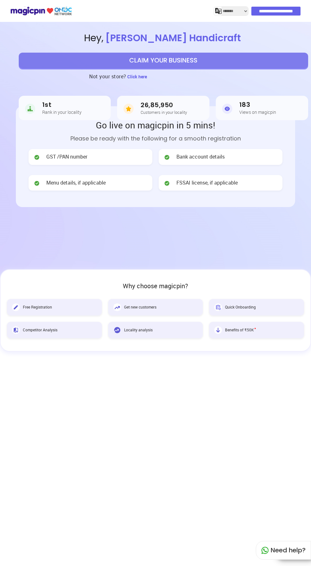 The height and width of the screenshot is (566, 311). I want to click on h5: Rank in your locality, so click(62, 112).